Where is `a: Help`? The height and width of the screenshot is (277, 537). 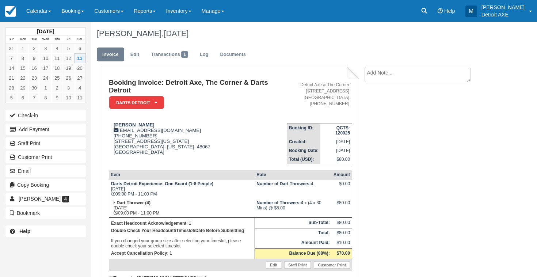
a: Help is located at coordinates (46, 231).